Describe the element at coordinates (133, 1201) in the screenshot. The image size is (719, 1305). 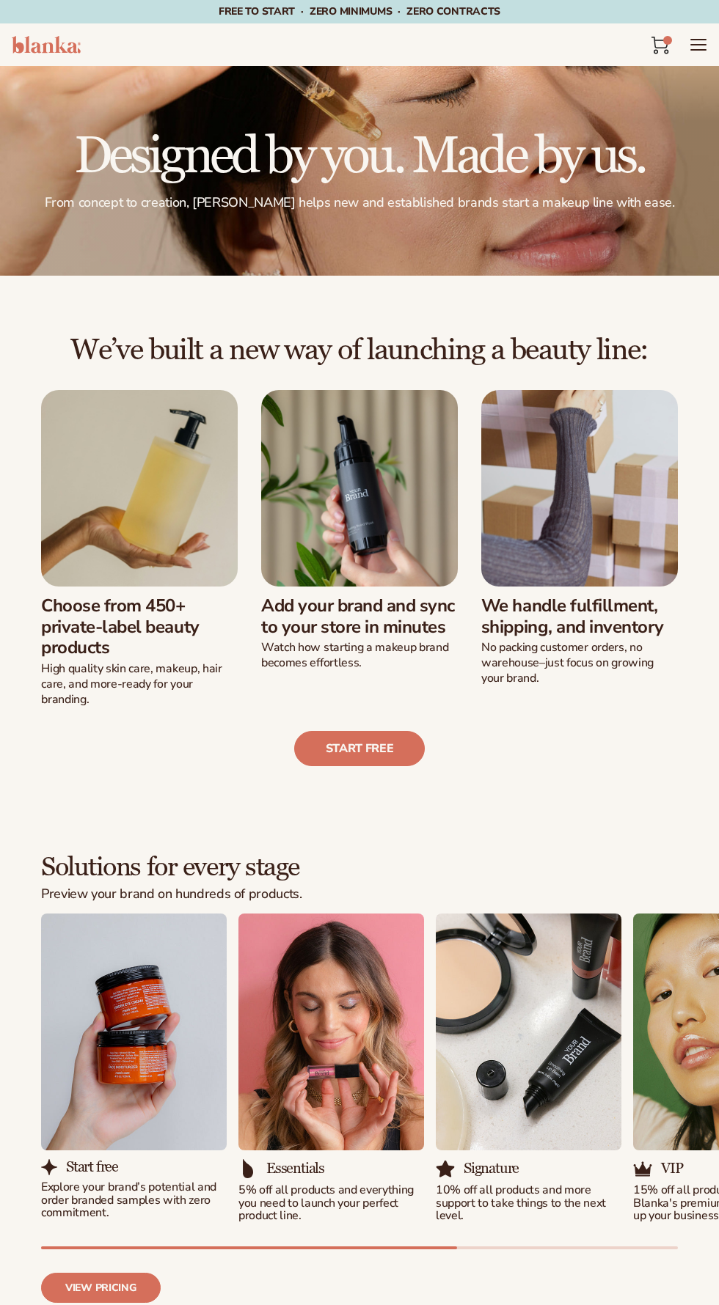
I see `p: Explore your brand’s potential and order branded samples with zero commitment.` at that location.